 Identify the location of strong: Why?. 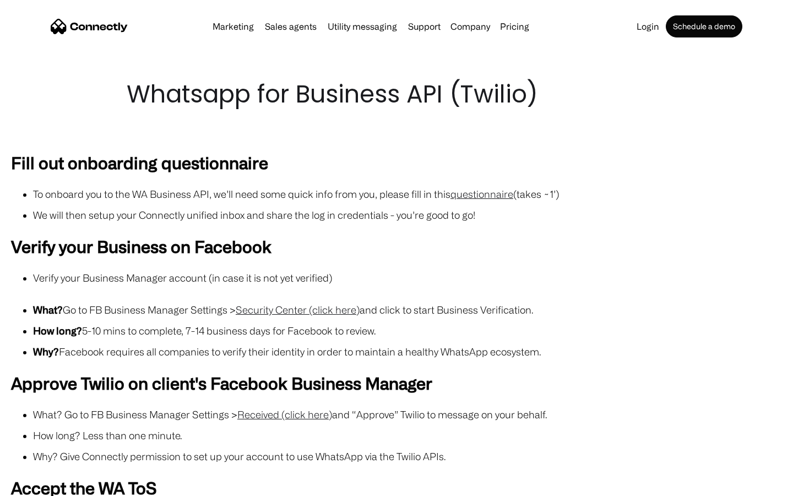
(46, 351).